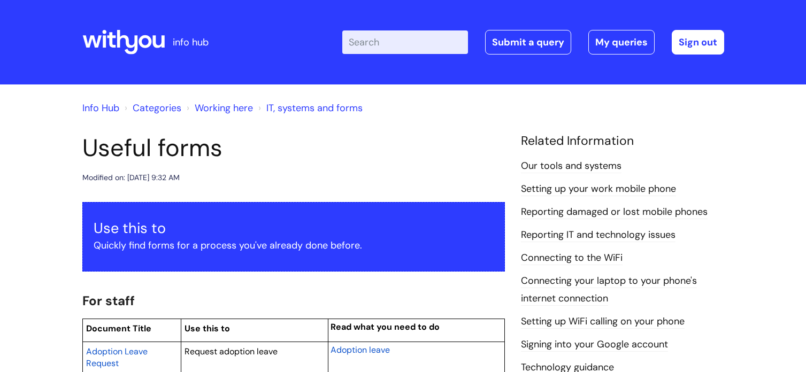  What do you see at coordinates (385, 327) in the screenshot?
I see `span: Read what you need to do` at bounding box center [385, 327].